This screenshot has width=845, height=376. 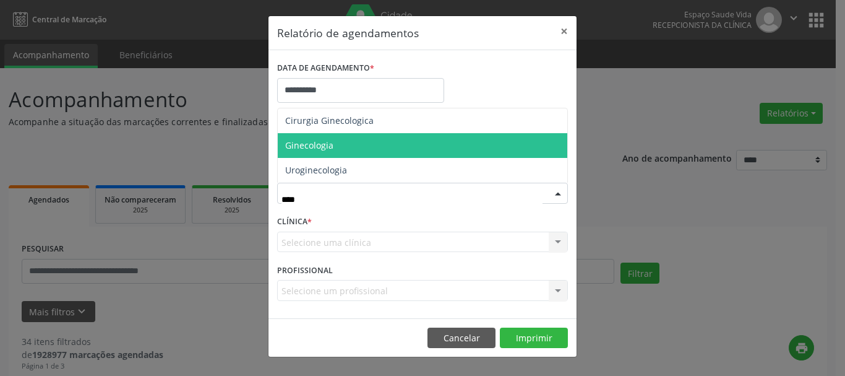 What do you see at coordinates (348, 33) in the screenshot?
I see `h5: Relatório de agendamentos` at bounding box center [348, 33].